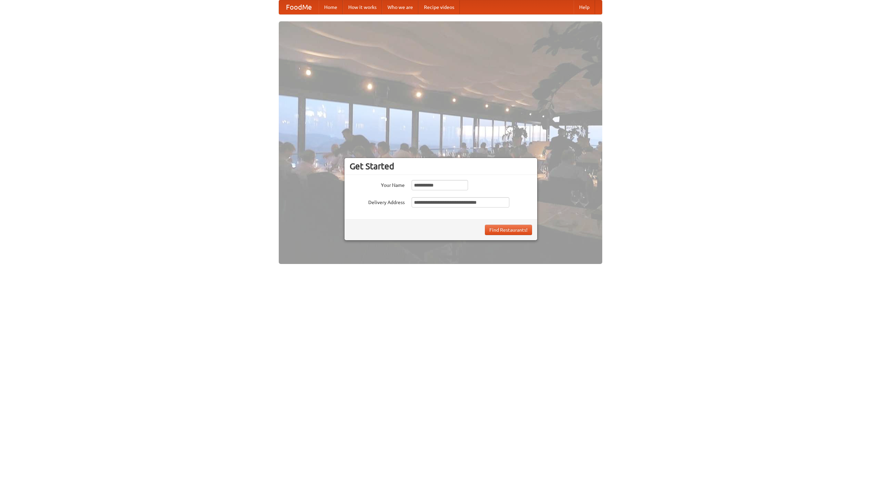 Image resolution: width=881 pixels, height=487 pixels. What do you see at coordinates (377, 201) in the screenshot?
I see `label: Delivery Address` at bounding box center [377, 201].